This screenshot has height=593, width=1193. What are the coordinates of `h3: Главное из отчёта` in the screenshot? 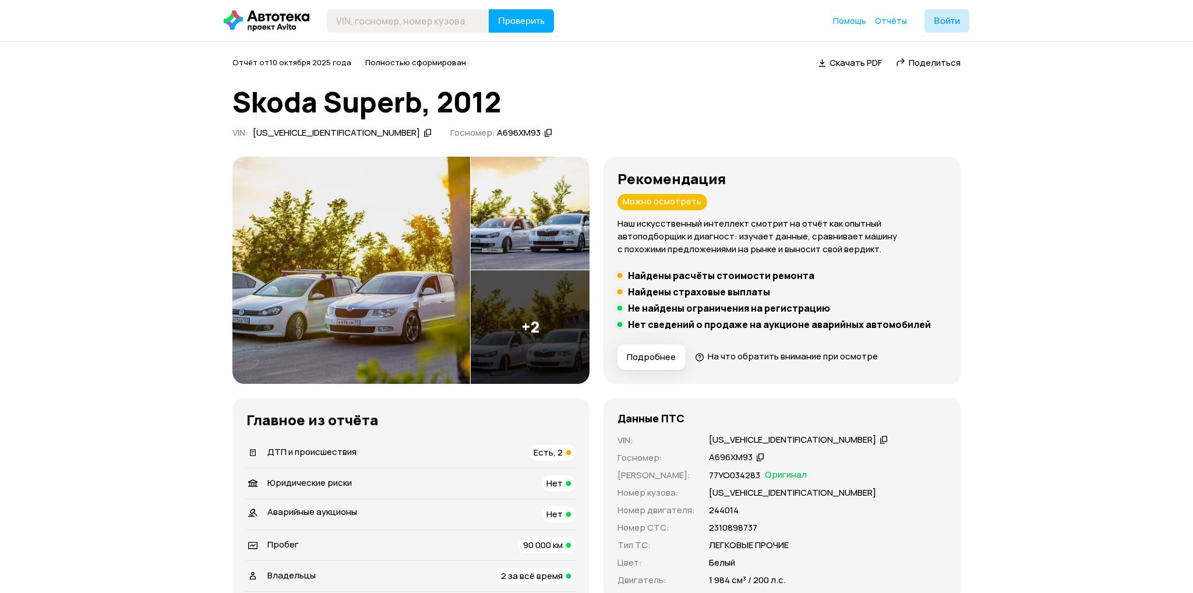 It's located at (411, 420).